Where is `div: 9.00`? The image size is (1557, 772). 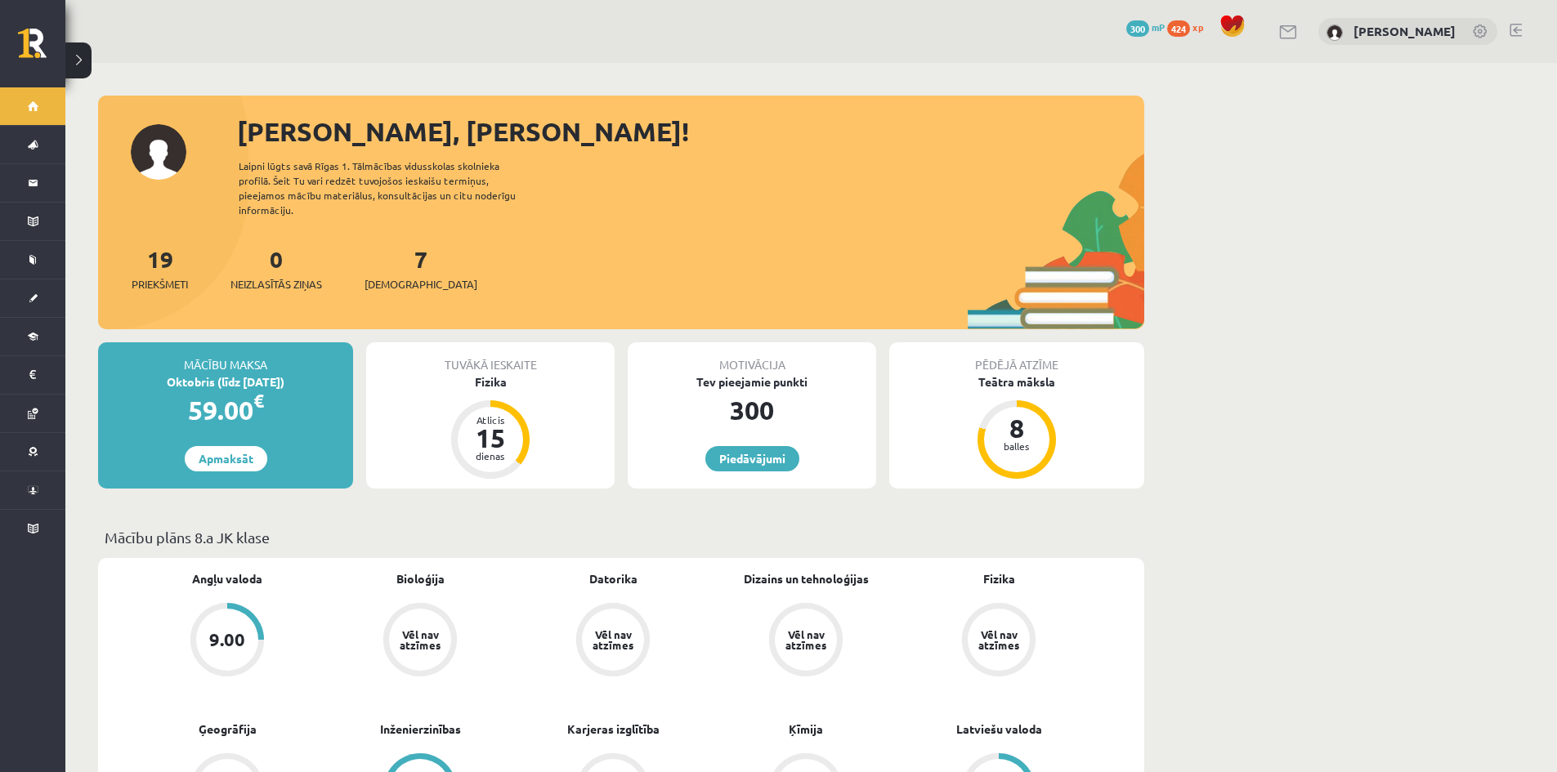 div: 9.00 is located at coordinates (227, 640).